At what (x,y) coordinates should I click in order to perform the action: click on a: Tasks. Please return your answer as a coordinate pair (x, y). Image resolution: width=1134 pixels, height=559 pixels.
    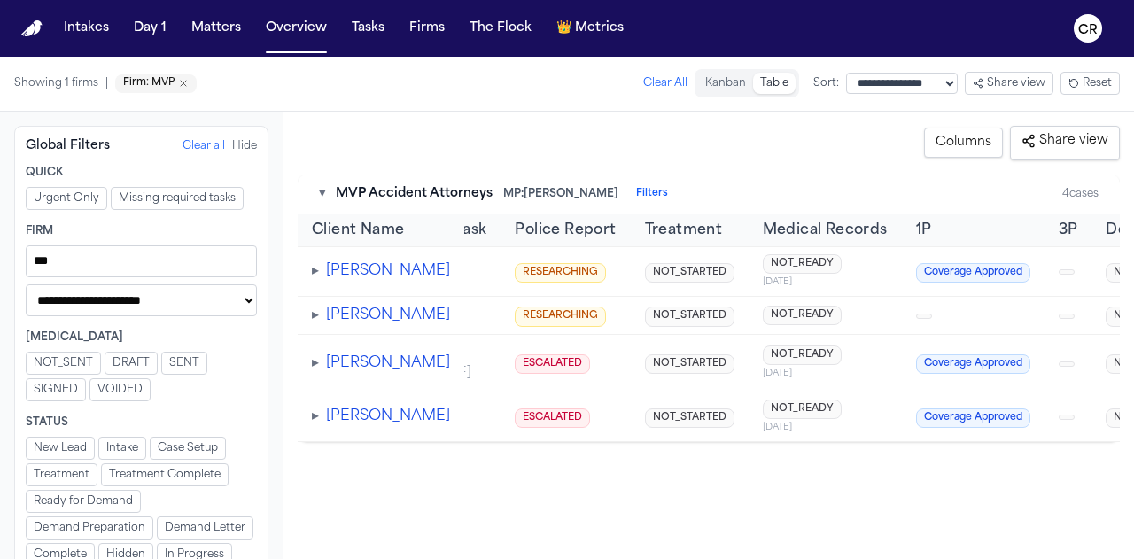
    Looking at the image, I should click on (368, 28).